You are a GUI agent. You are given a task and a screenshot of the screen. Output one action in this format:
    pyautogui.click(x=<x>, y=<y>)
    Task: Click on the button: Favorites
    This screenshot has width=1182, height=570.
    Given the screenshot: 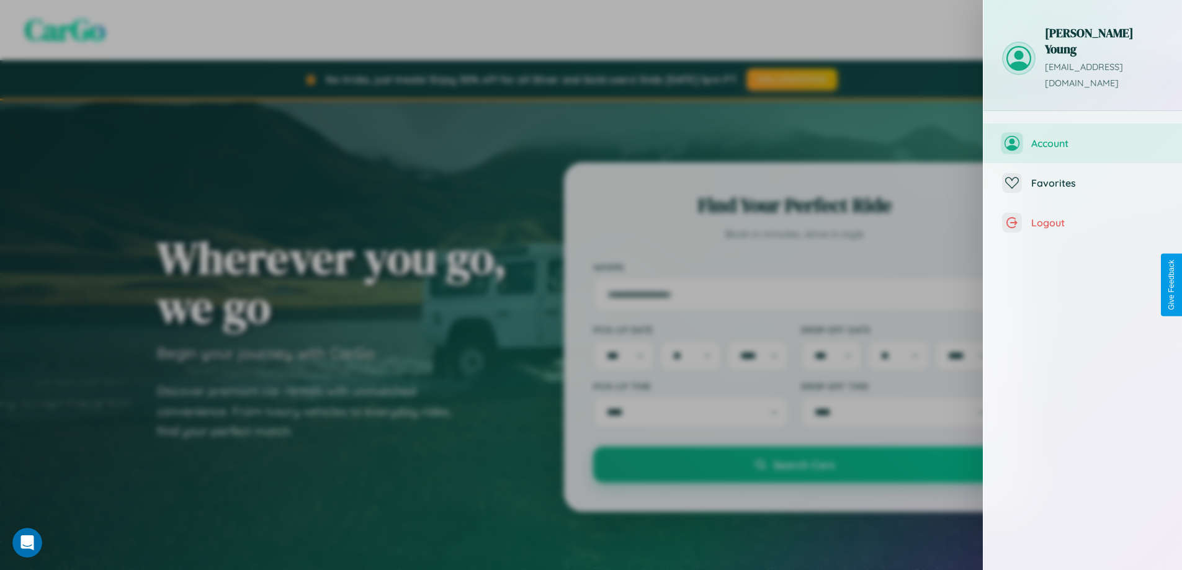 What is the action you would take?
    pyautogui.click(x=1082, y=183)
    